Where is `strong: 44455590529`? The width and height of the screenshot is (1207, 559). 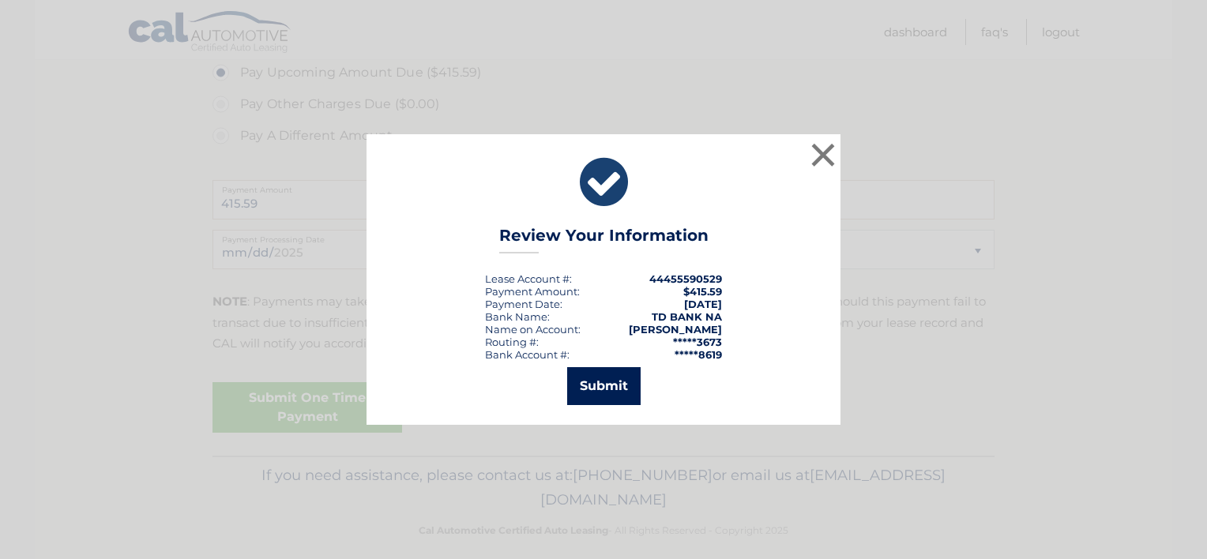 strong: 44455590529 is located at coordinates (685, 279).